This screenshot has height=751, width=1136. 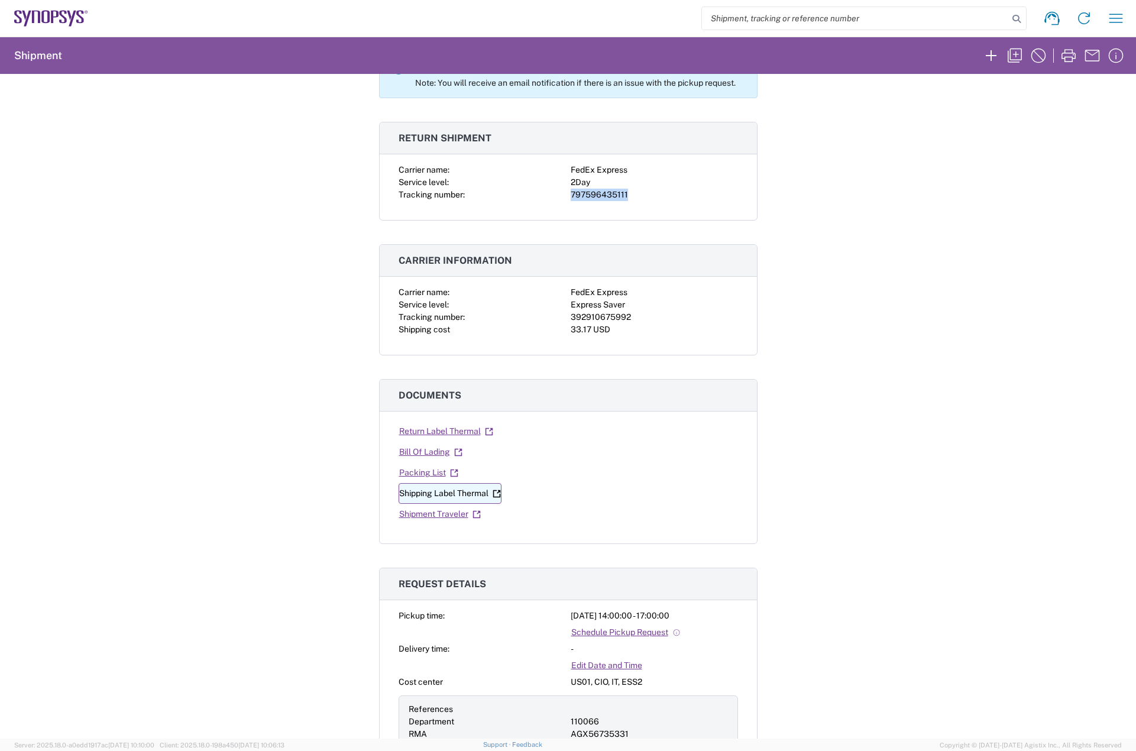 I want to click on span: Carrier information, so click(x=455, y=260).